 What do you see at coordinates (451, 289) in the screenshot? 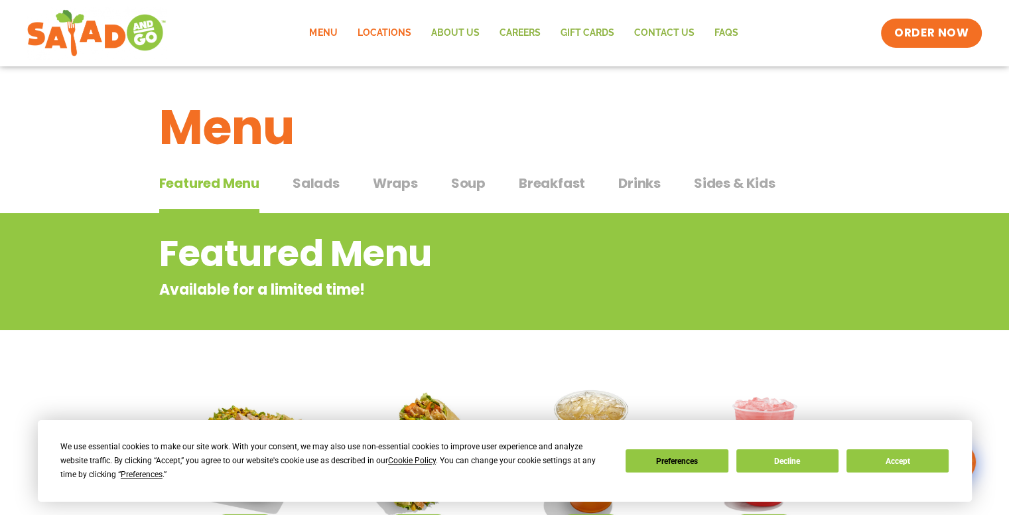
I see `p: Available for a limited time!` at bounding box center [451, 289].